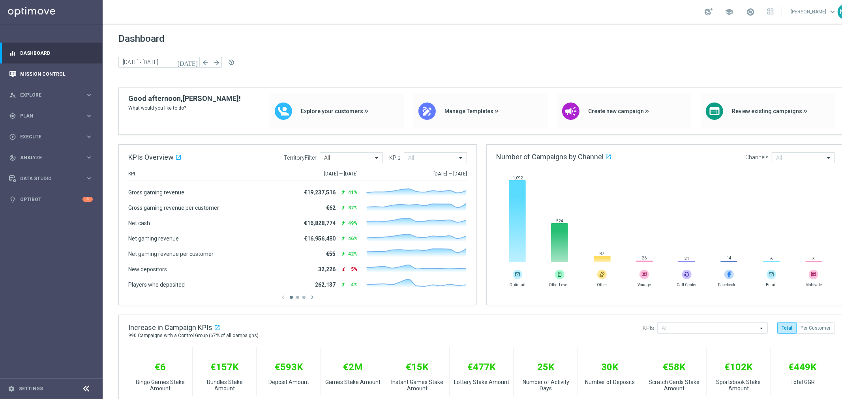 This screenshot has height=399, width=842. What do you see at coordinates (51, 199) in the screenshot?
I see `div: Optibot` at bounding box center [51, 199].